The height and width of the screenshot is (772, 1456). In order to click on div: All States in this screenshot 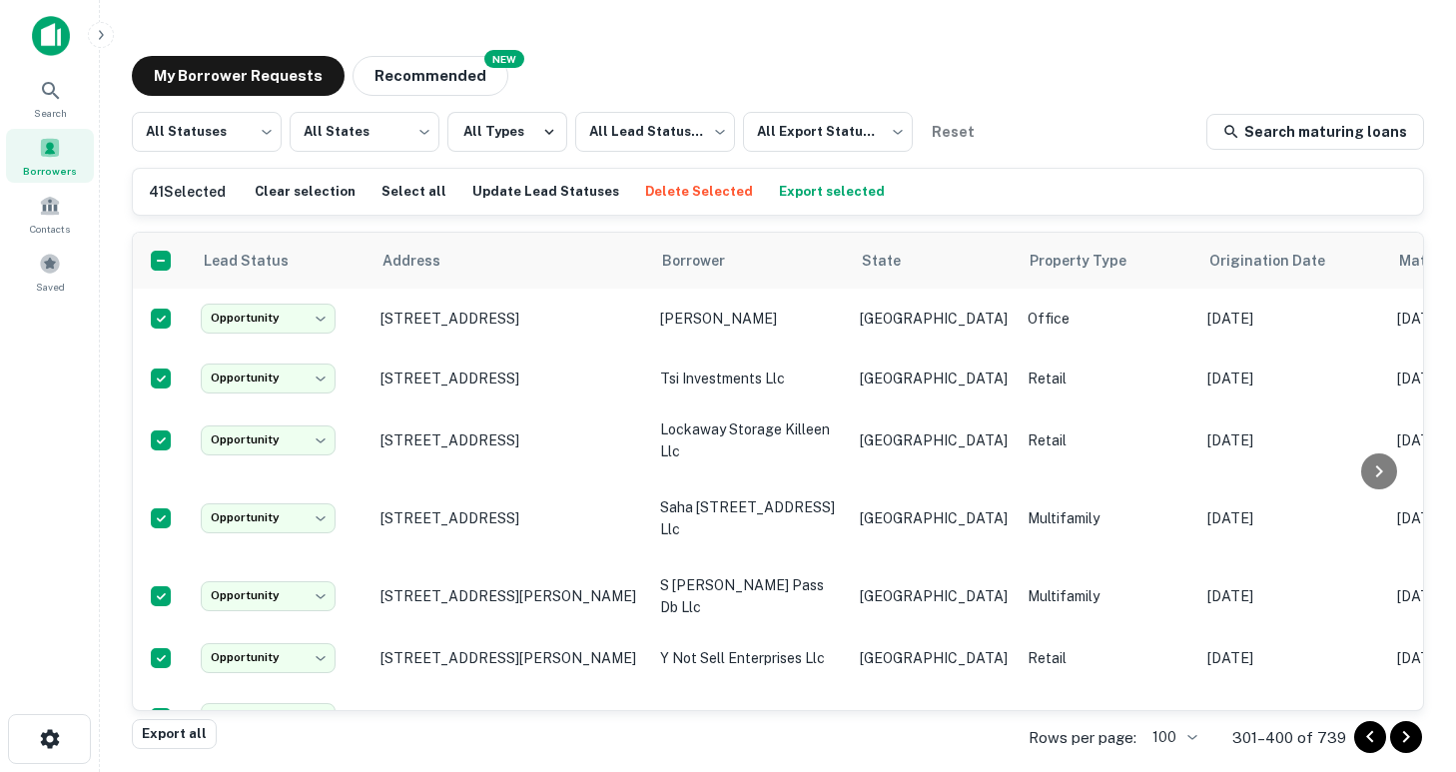, I will do `click(364, 132)`.